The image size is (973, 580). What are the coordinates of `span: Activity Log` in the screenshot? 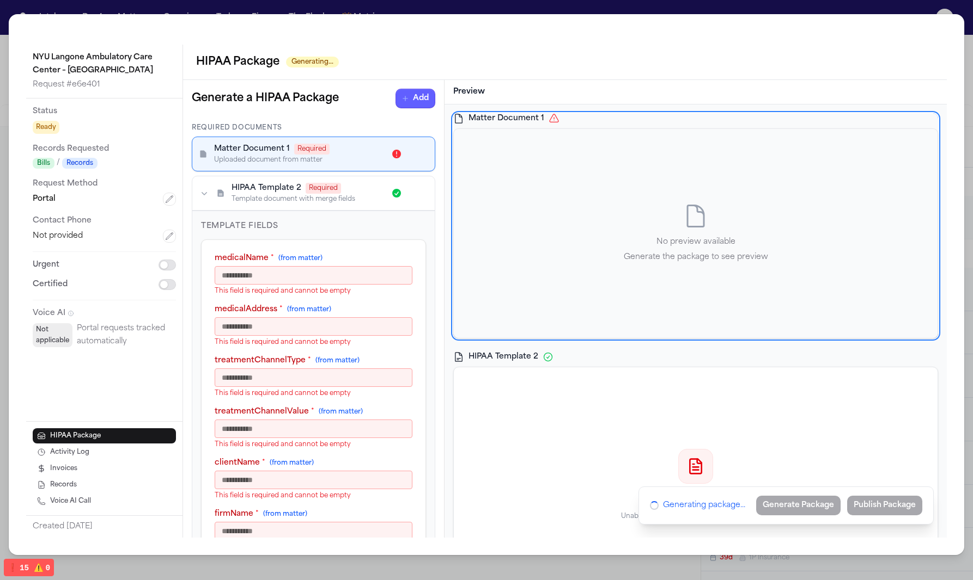 It's located at (70, 452).